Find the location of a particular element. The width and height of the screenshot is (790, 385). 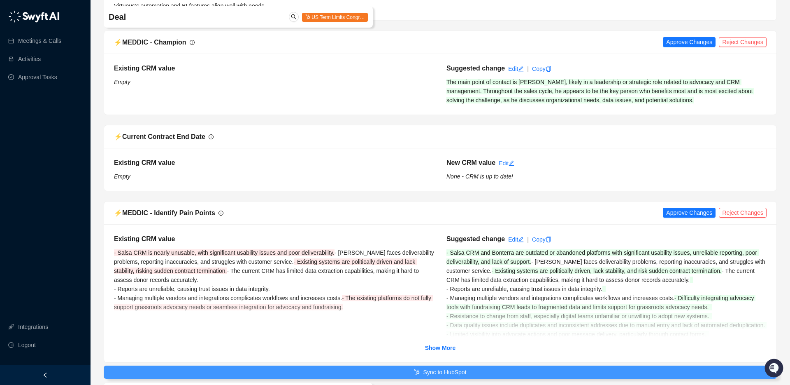

a: Meetings & Calls is located at coordinates (40, 41).